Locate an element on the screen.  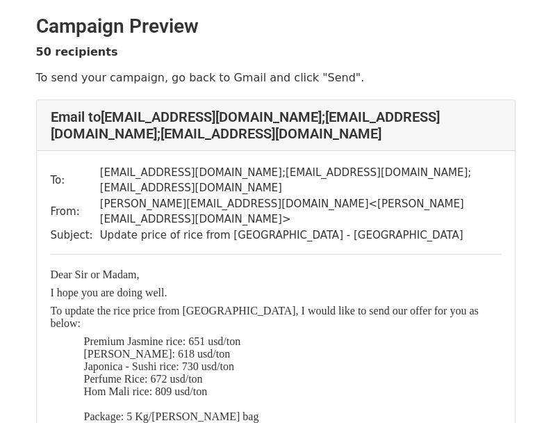
h2: Campaign Preview is located at coordinates (276, 26).